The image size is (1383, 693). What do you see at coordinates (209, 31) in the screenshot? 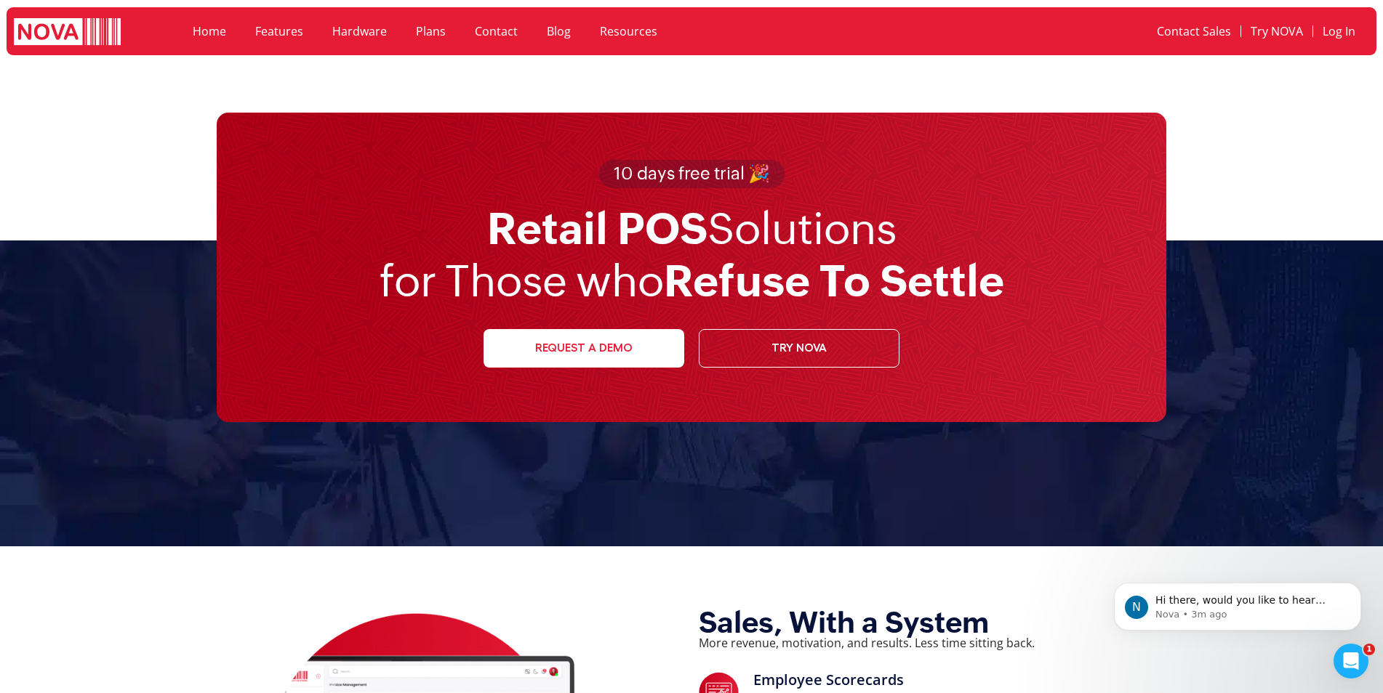
I see `a: Home` at bounding box center [209, 31].